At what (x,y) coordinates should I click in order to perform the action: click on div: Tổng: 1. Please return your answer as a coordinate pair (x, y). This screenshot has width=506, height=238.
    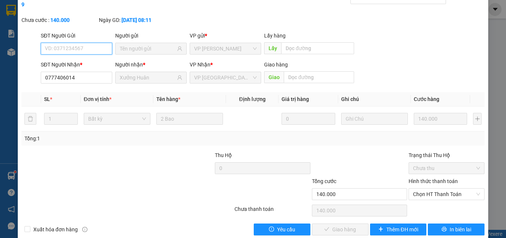
    Looking at the image, I should click on (110, 138).